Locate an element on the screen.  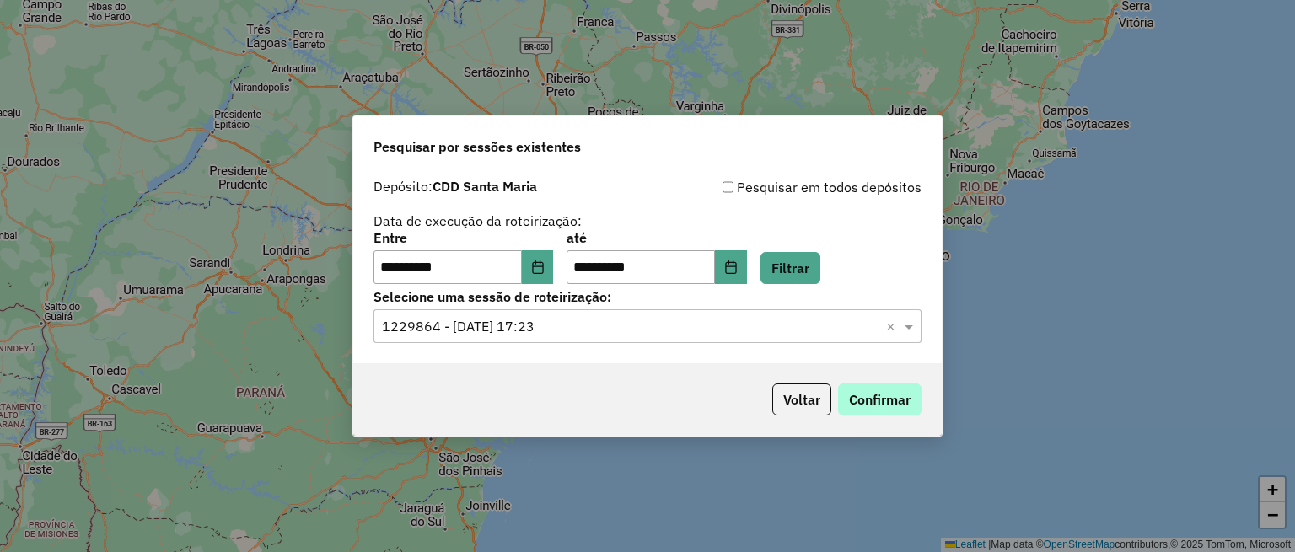
label: Entre is located at coordinates (463, 238).